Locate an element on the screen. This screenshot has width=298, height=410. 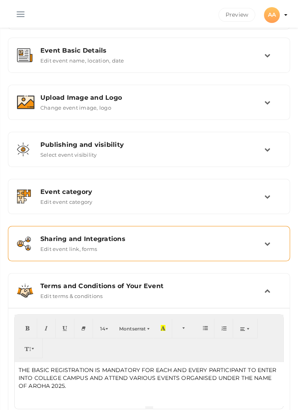
a: Publishing and visibility Select event visibility is located at coordinates (149, 156).